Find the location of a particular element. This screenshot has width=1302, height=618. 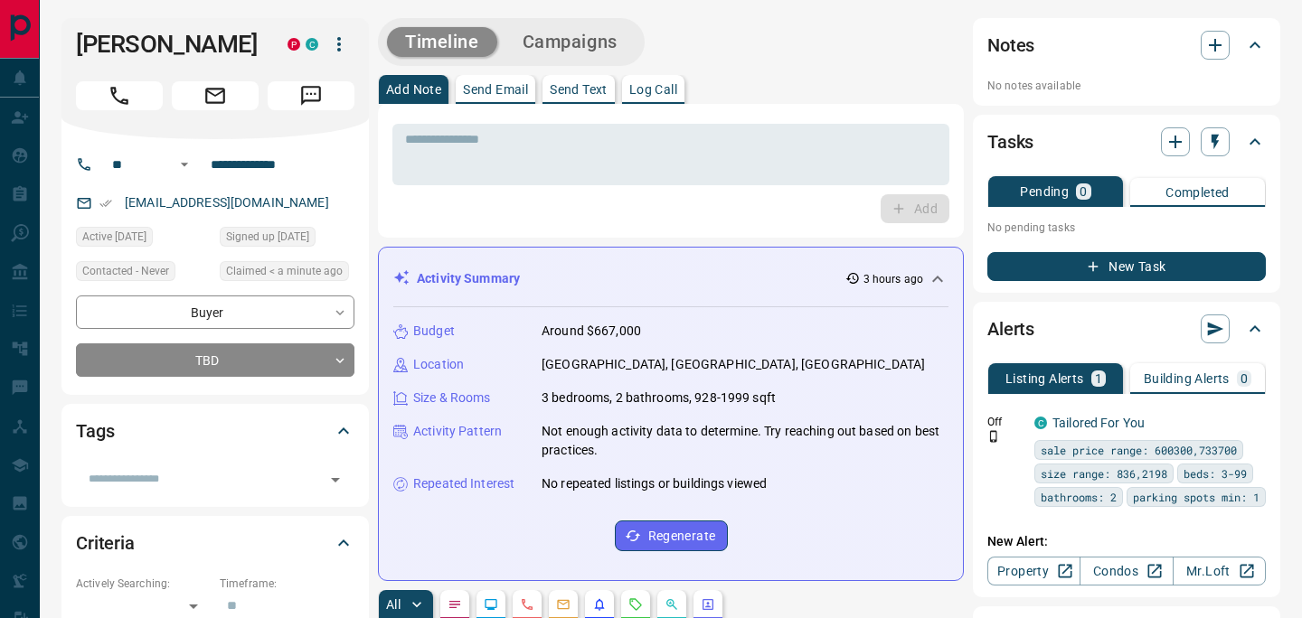

svg: Listing Alerts is located at coordinates (599, 605).